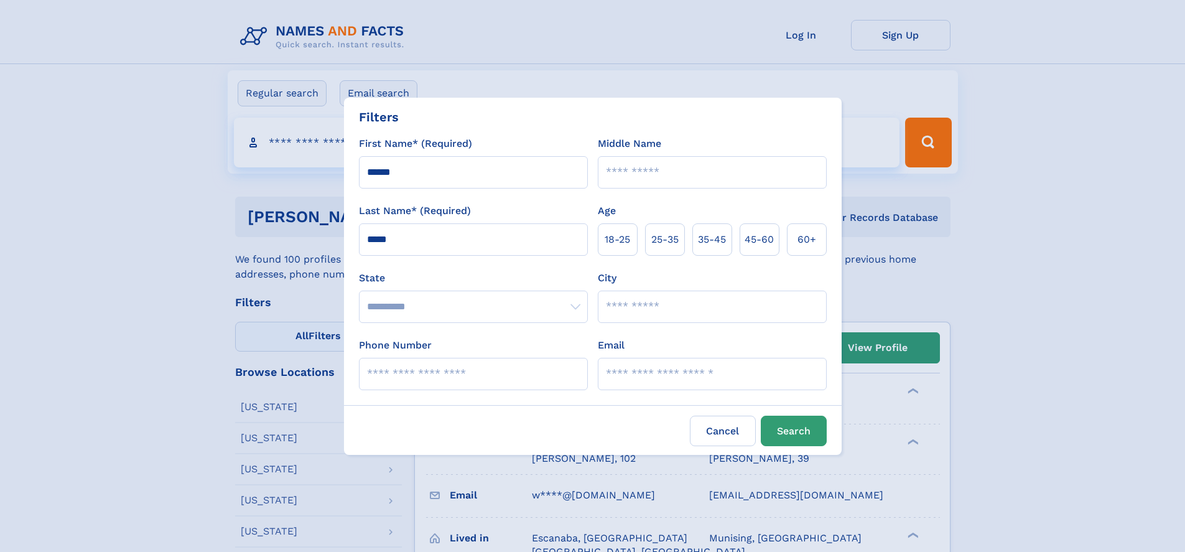 The width and height of the screenshot is (1185, 552). Describe the element at coordinates (415, 211) in the screenshot. I see `label: Last Name* (Required)` at that location.